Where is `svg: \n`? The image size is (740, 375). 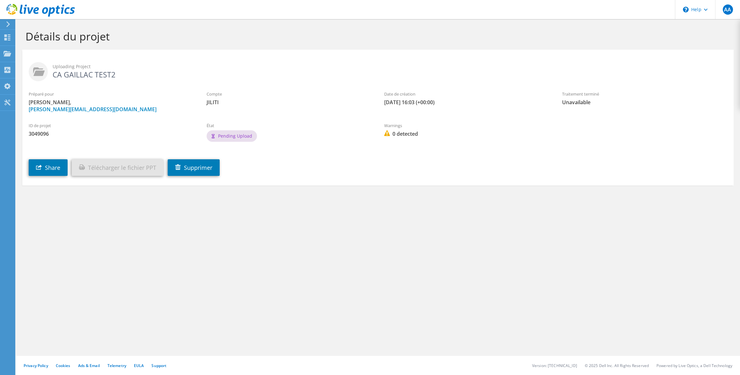 svg: \n is located at coordinates (686, 10).